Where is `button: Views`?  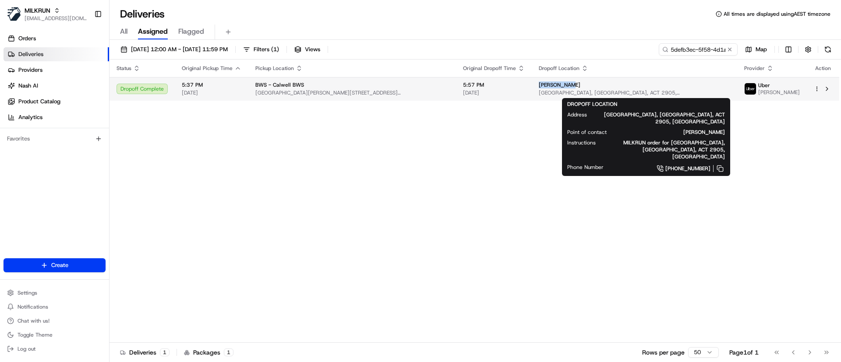 button: Views is located at coordinates (307, 49).